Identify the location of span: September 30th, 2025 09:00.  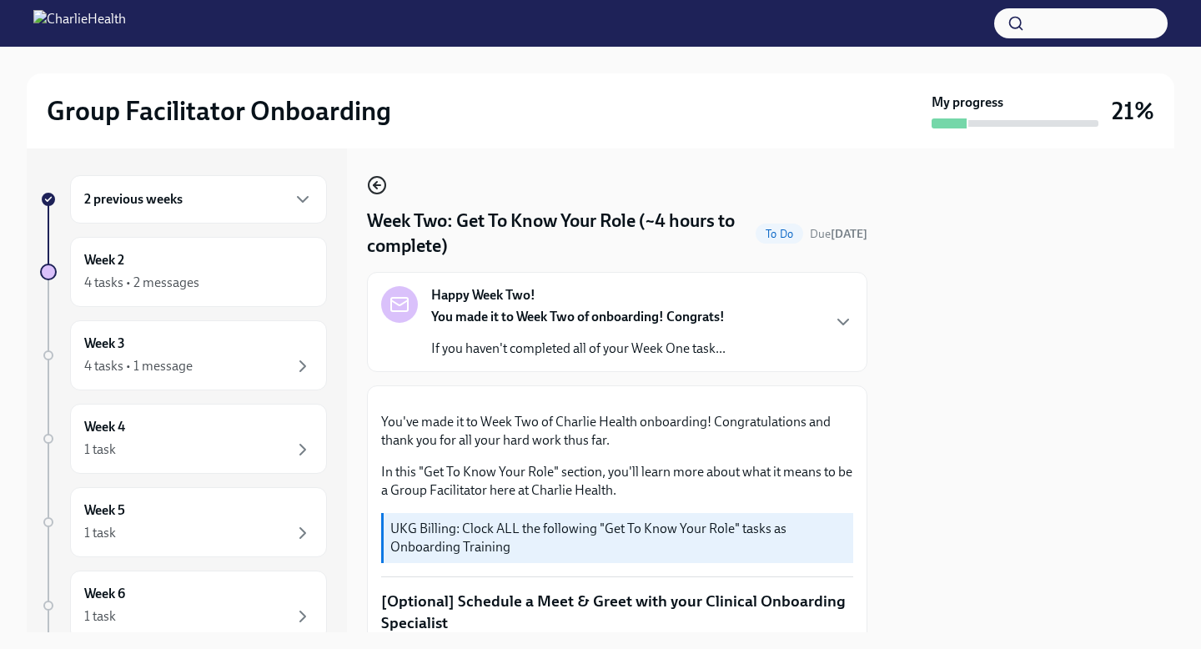
(838, 233).